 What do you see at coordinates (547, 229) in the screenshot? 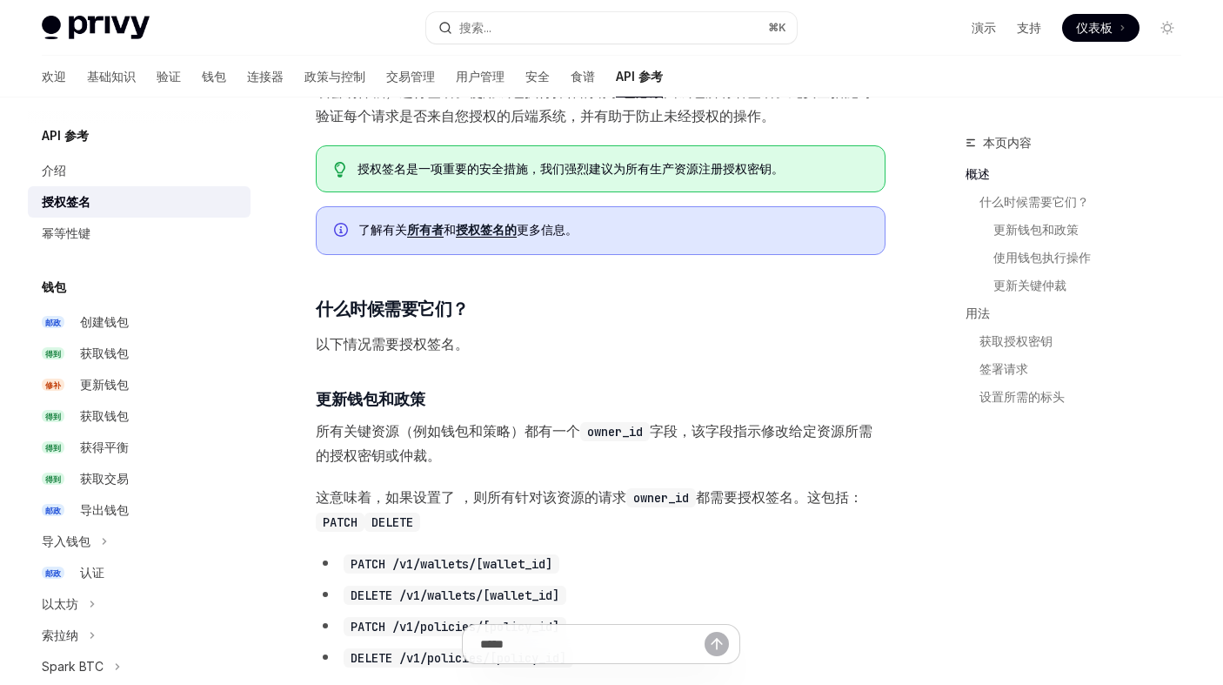
I see `font: 更多信息。` at bounding box center [547, 229].